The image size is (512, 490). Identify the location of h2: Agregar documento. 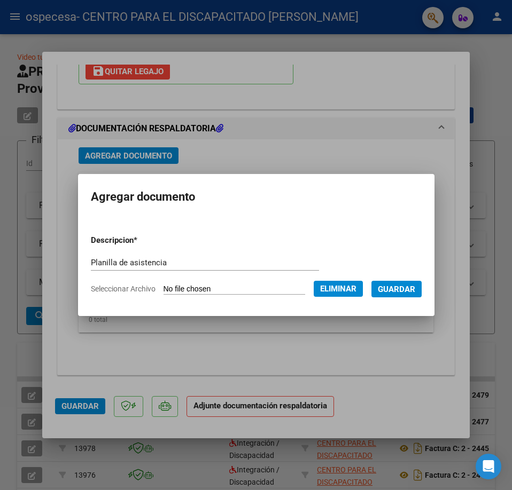
(256, 197).